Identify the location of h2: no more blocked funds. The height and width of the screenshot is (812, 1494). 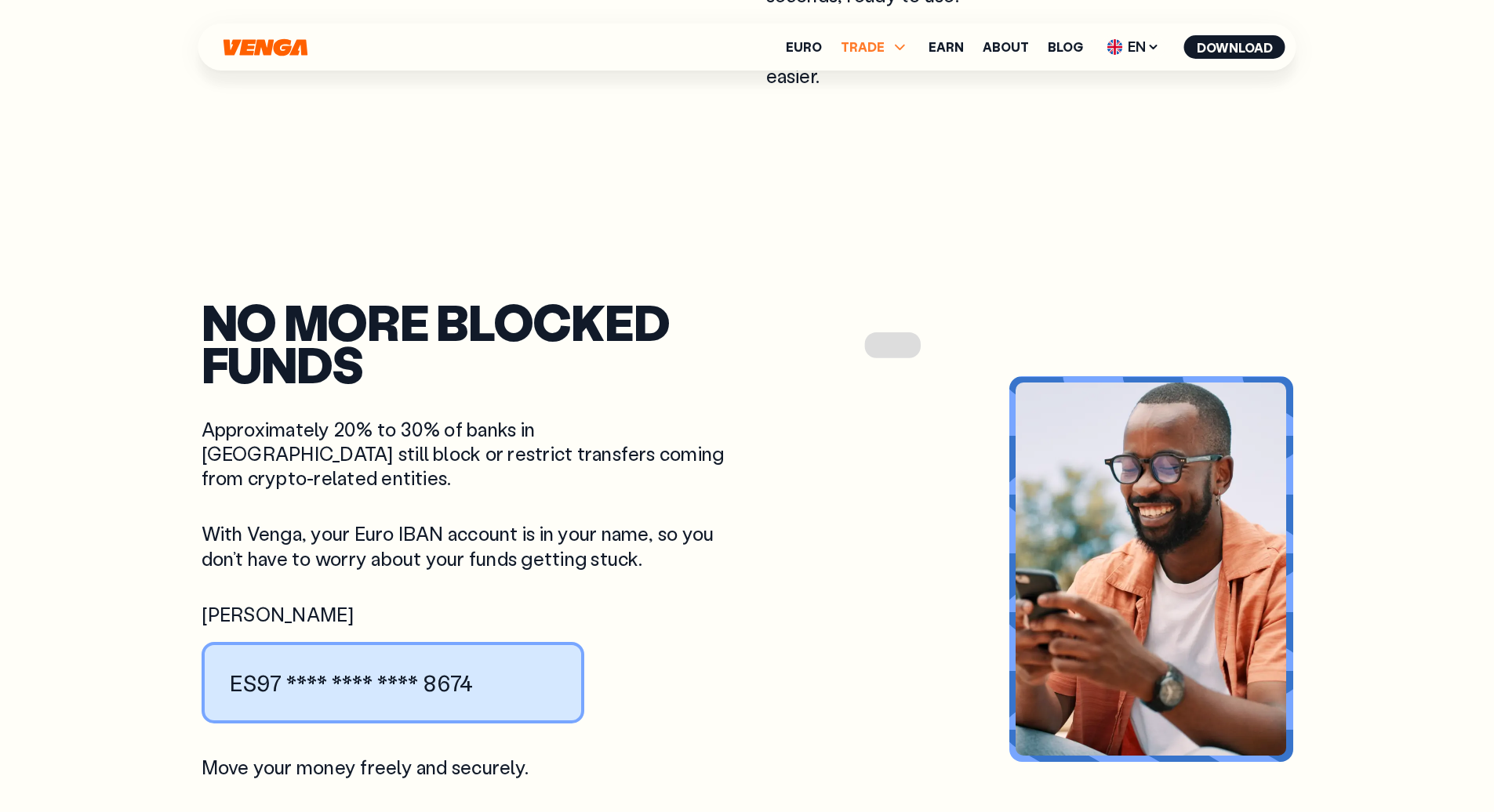
(465, 342).